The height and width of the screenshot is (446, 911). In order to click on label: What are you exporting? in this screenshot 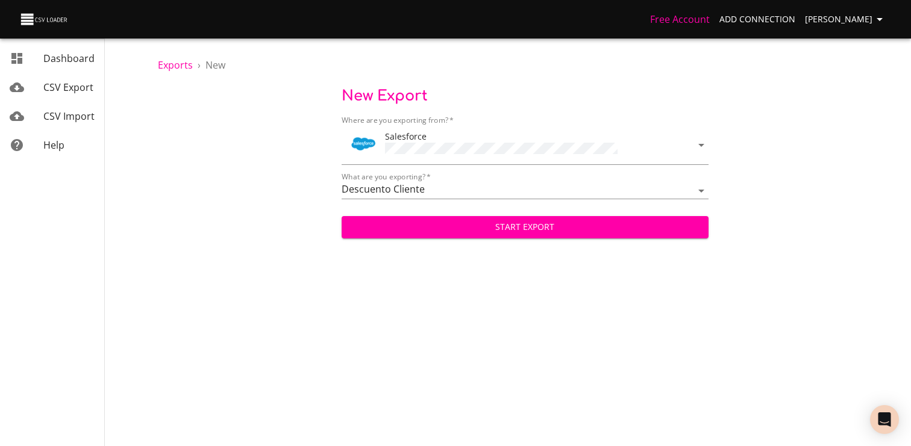, I will do `click(386, 177)`.